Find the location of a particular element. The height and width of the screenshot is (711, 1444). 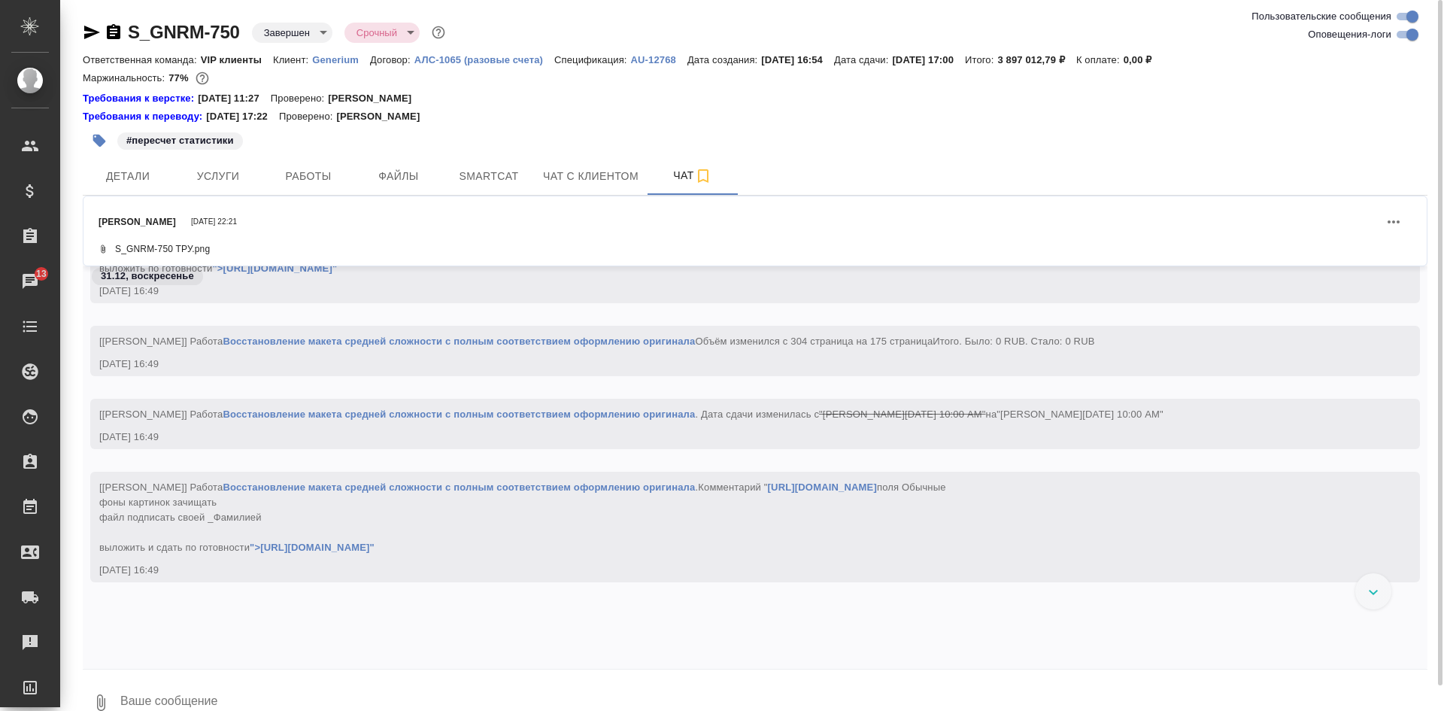

button: Действия is located at coordinates (1393, 222).